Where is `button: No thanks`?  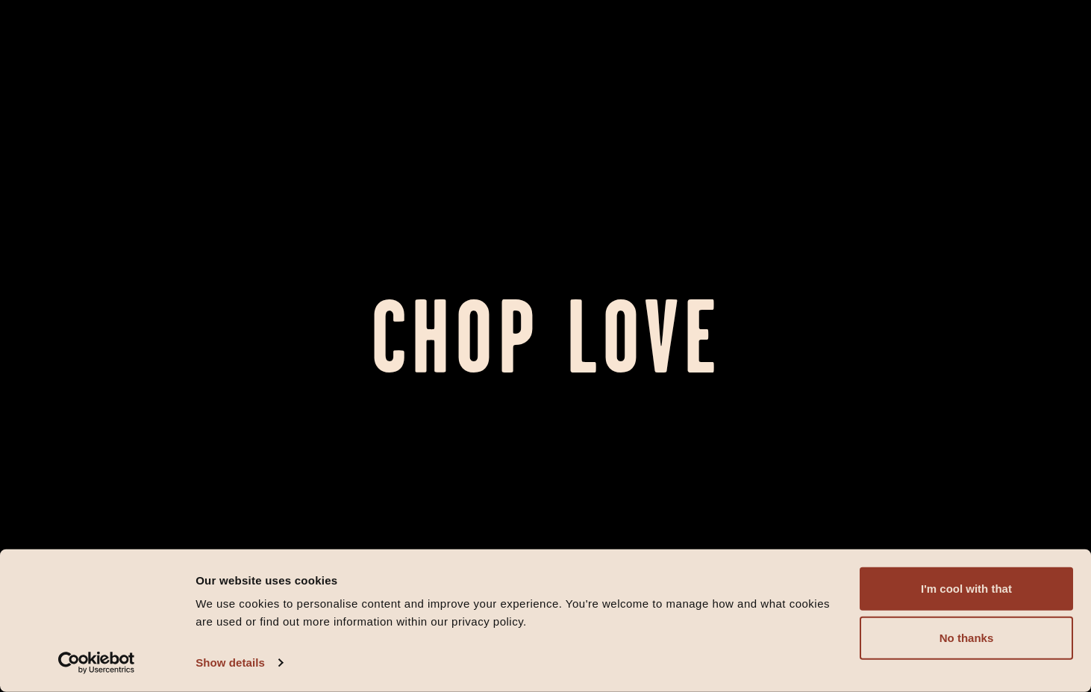 button: No thanks is located at coordinates (967, 638).